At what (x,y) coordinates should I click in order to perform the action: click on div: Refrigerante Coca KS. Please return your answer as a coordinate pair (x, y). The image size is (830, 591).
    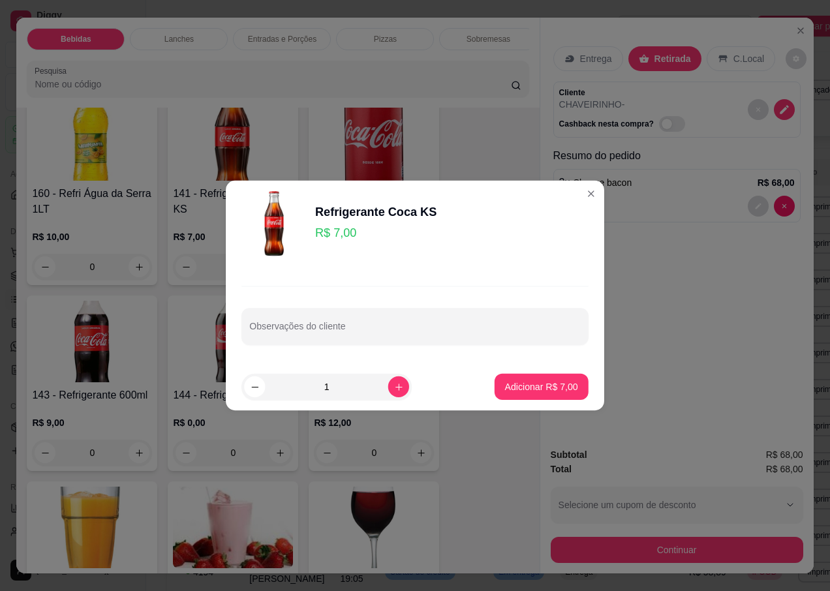
    Looking at the image, I should click on (376, 212).